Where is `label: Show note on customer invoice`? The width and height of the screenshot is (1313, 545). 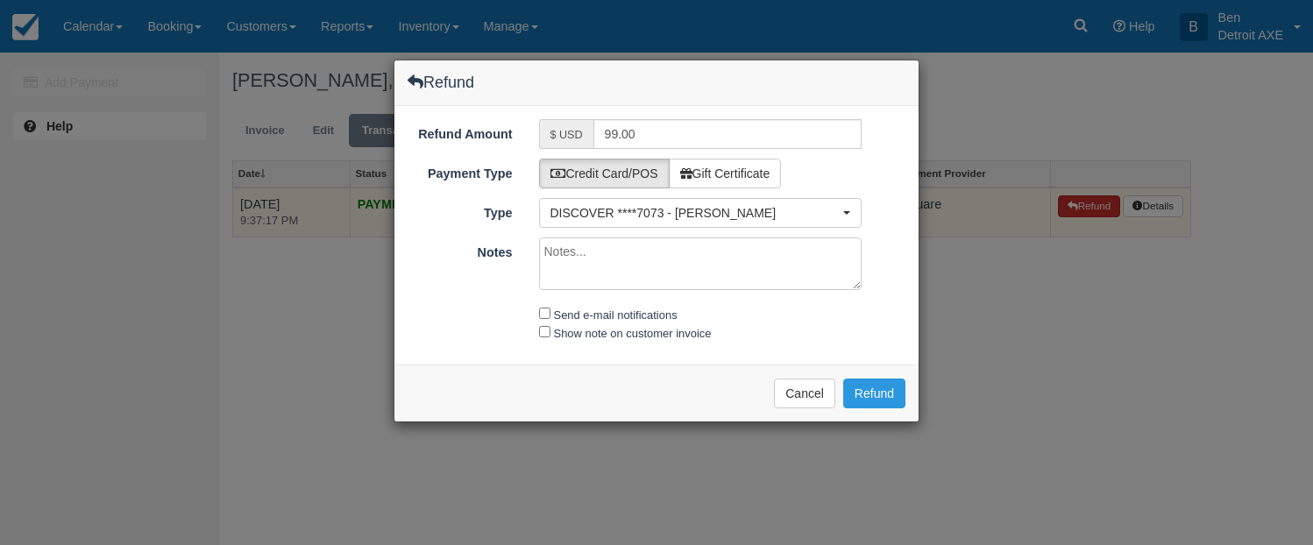
label: Show note on customer invoice is located at coordinates (633, 333).